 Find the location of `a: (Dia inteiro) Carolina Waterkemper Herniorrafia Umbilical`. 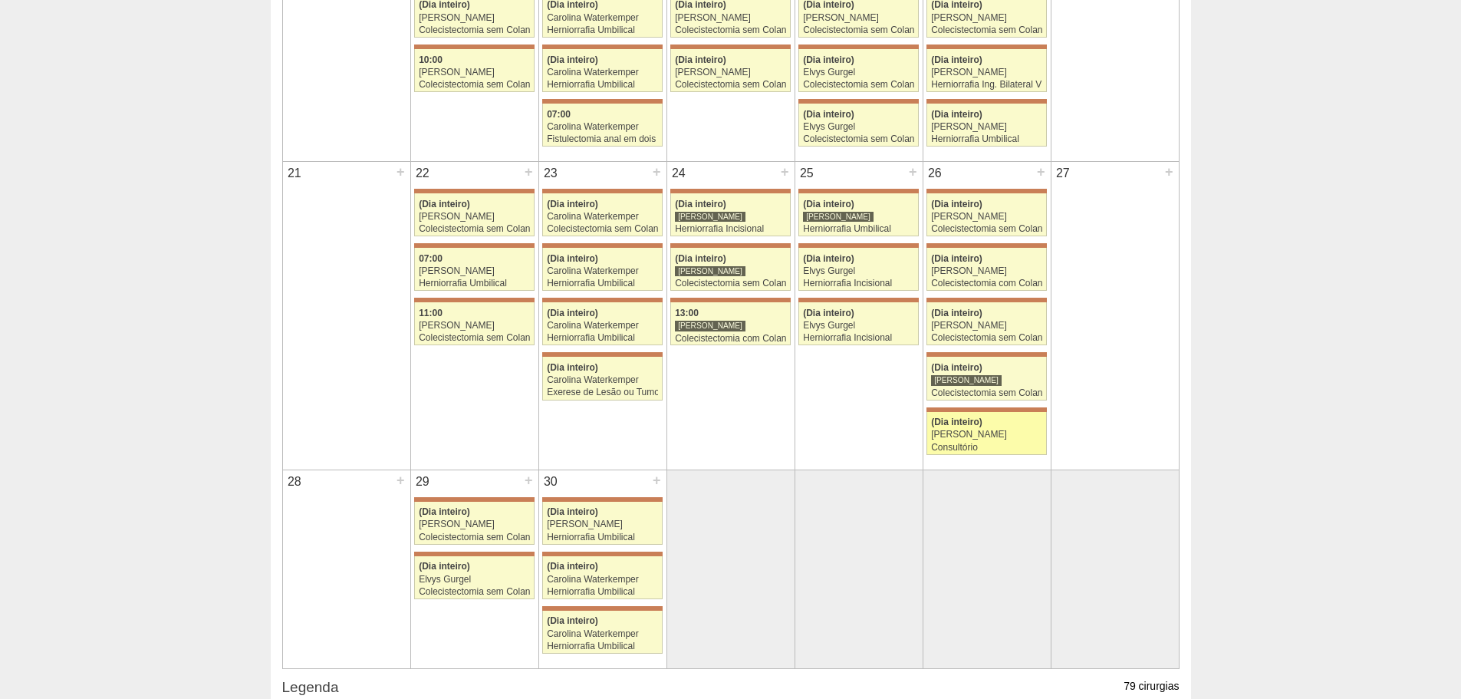

a: (Dia inteiro) Carolina Waterkemper Herniorrafia Umbilical is located at coordinates (602, 577).